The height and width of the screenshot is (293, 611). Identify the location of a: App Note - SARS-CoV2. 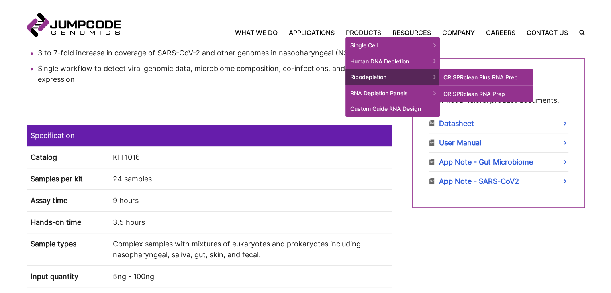
(499, 181).